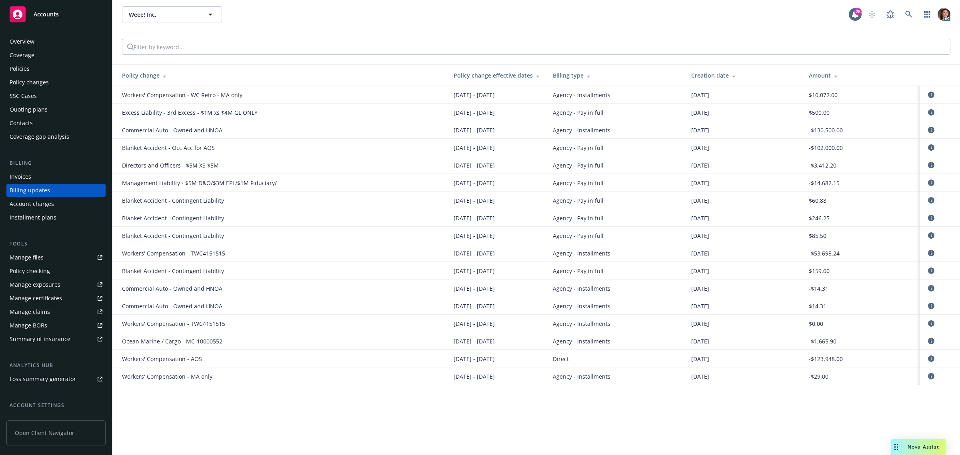 The height and width of the screenshot is (455, 960). I want to click on a: Manage exposures, so click(56, 285).